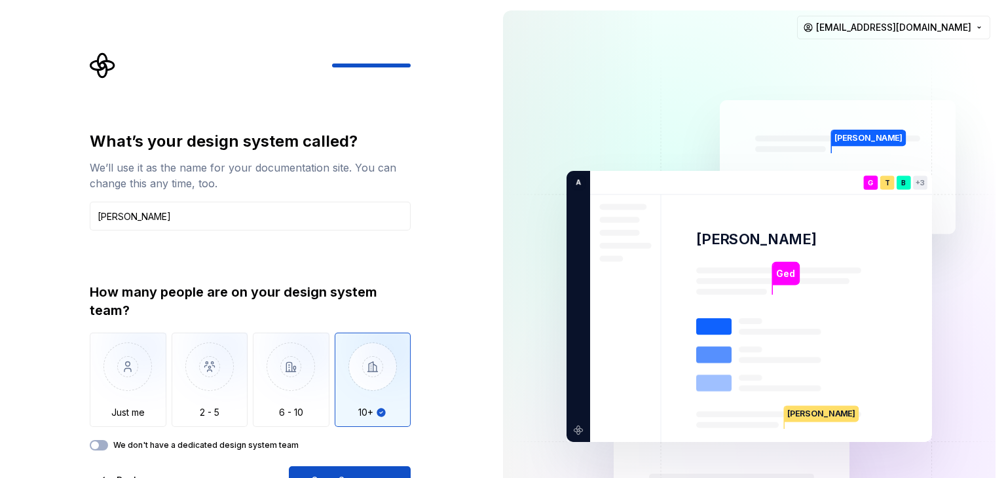  What do you see at coordinates (576, 183) in the screenshot?
I see `p: A` at bounding box center [576, 183].